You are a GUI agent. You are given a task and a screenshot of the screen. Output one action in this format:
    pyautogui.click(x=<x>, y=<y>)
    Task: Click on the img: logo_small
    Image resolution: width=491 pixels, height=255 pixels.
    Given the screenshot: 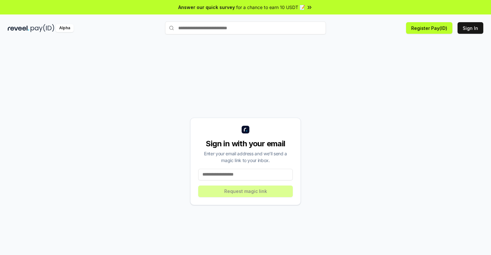 What is the action you would take?
    pyautogui.click(x=245, y=130)
    